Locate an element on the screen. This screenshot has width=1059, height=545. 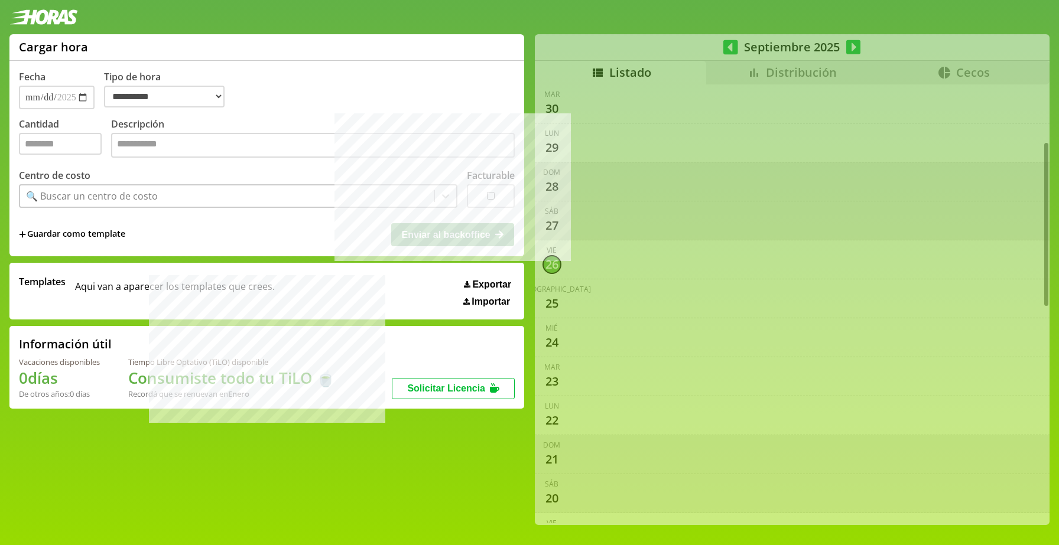
button: Exportar is located at coordinates (487, 285).